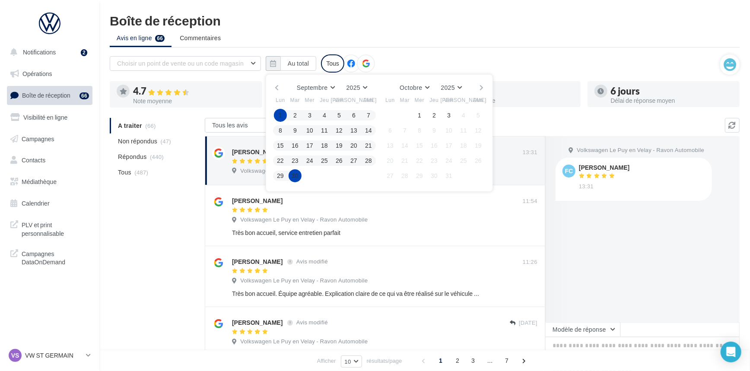 Image resolution: width=750 pixels, height=371 pixels. What do you see at coordinates (441, 361) in the screenshot?
I see `span: 1` at bounding box center [441, 361].